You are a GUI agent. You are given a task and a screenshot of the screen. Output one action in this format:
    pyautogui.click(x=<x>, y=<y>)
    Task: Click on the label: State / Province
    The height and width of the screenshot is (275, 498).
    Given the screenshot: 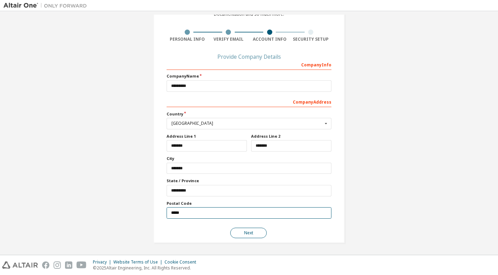 What is the action you would take?
    pyautogui.click(x=249, y=181)
    